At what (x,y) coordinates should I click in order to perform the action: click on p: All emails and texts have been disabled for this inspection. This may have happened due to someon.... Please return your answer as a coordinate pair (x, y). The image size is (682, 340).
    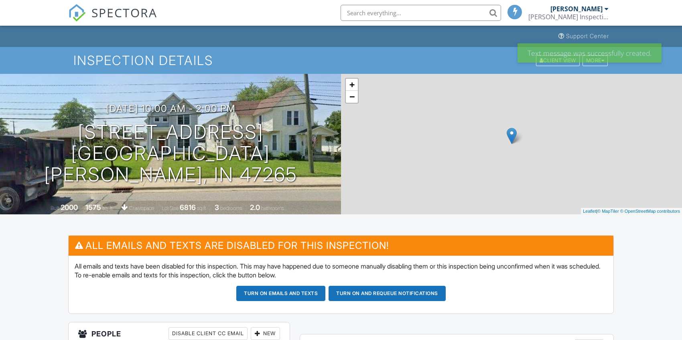
    Looking at the image, I should click on (341, 270).